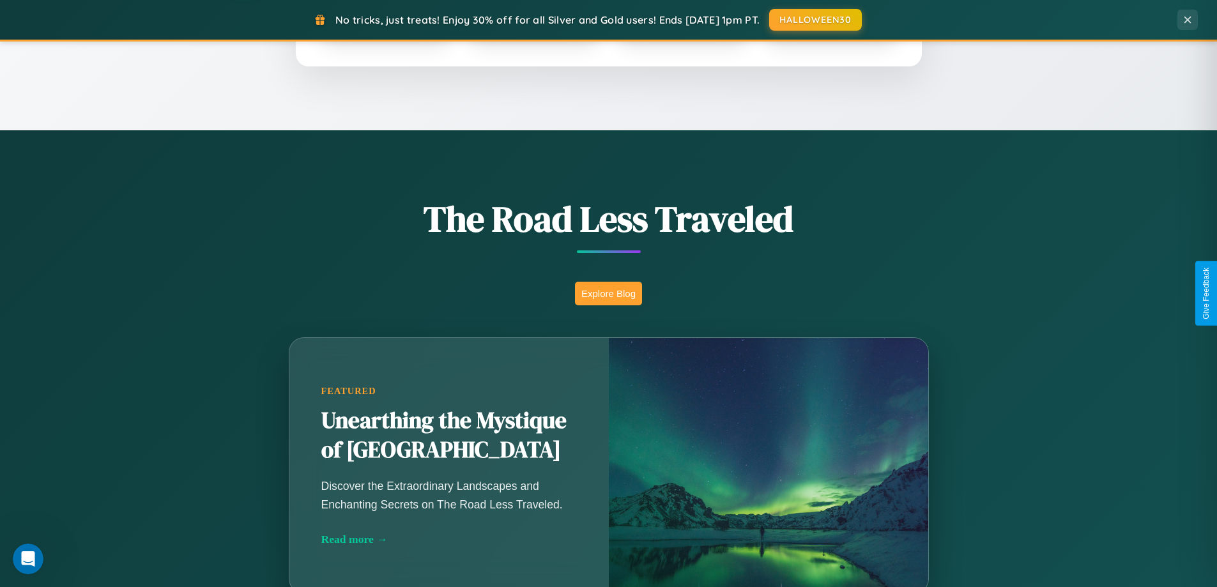 This screenshot has height=587, width=1217. What do you see at coordinates (449, 539) in the screenshot?
I see `div: Read more →` at bounding box center [449, 539].